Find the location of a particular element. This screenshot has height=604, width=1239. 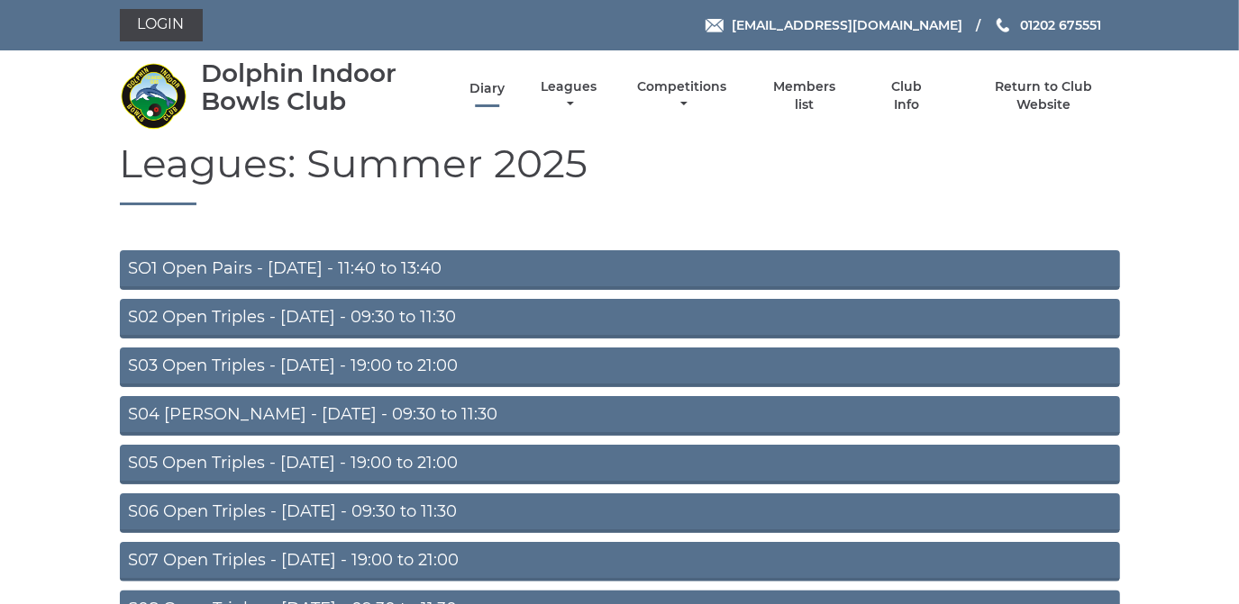

a: Phone us 01202 675551 is located at coordinates (1047, 25).